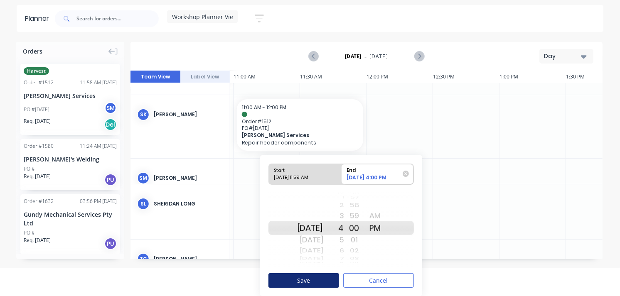  What do you see at coordinates (143, 259) in the screenshot?
I see `div: TG` at bounding box center [143, 259].